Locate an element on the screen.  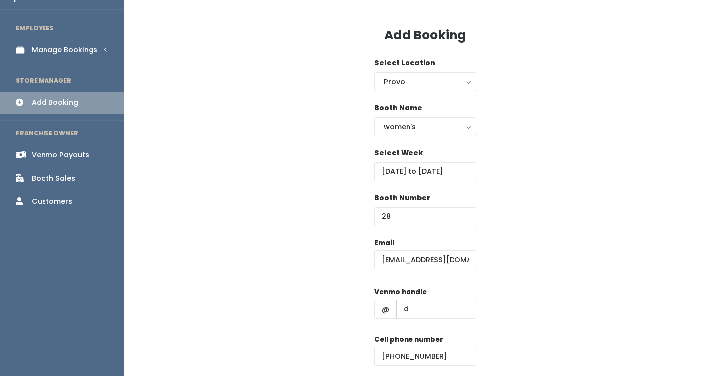
div: Manage Bookings is located at coordinates (64, 50).